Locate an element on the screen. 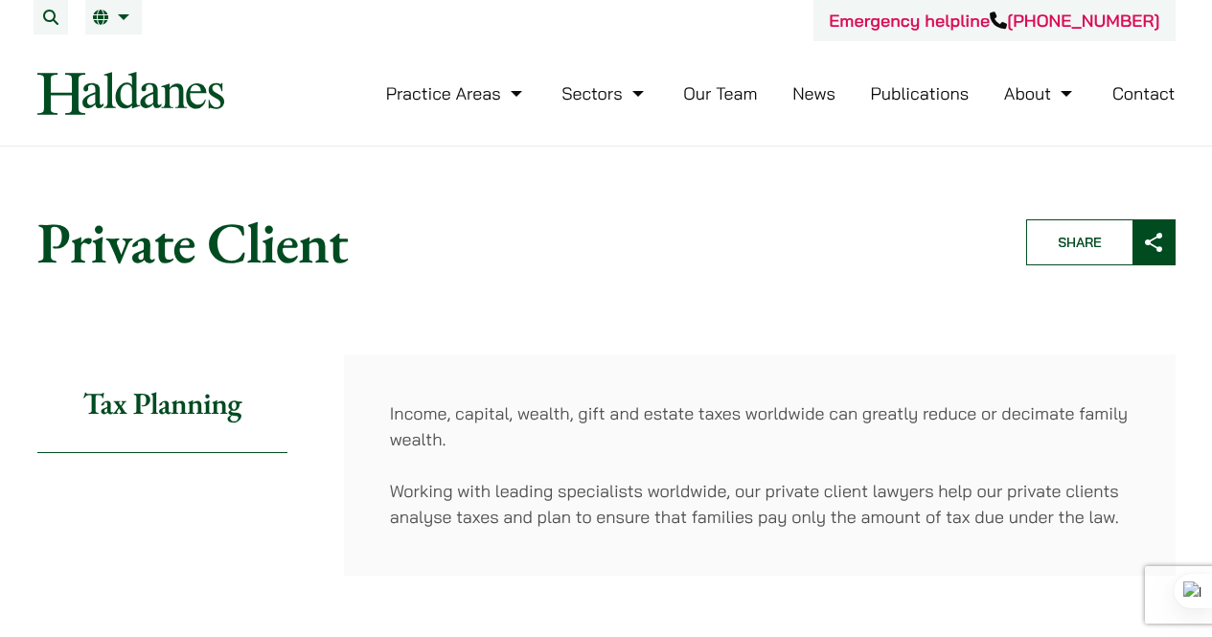 The width and height of the screenshot is (1212, 637). h1: Private Client is located at coordinates (515, 242).